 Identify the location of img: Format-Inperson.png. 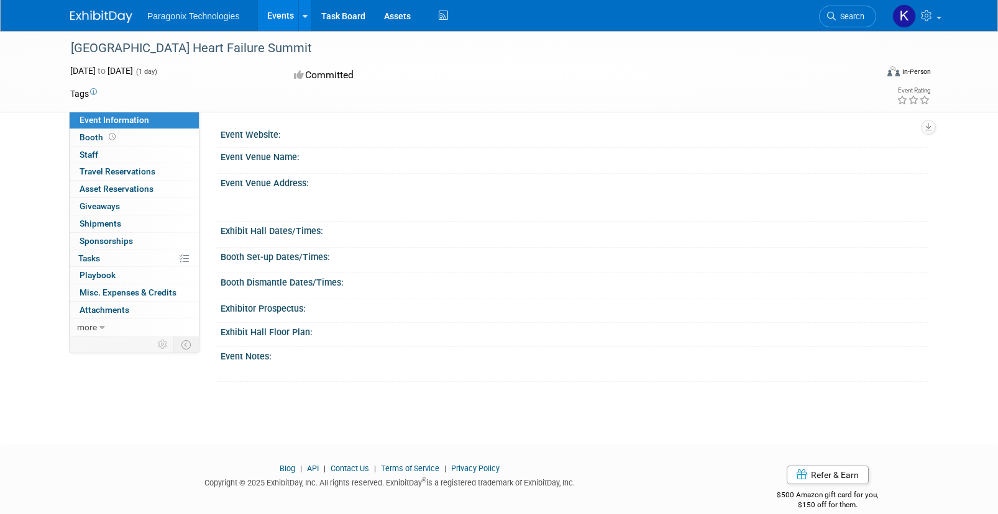
(893, 71).